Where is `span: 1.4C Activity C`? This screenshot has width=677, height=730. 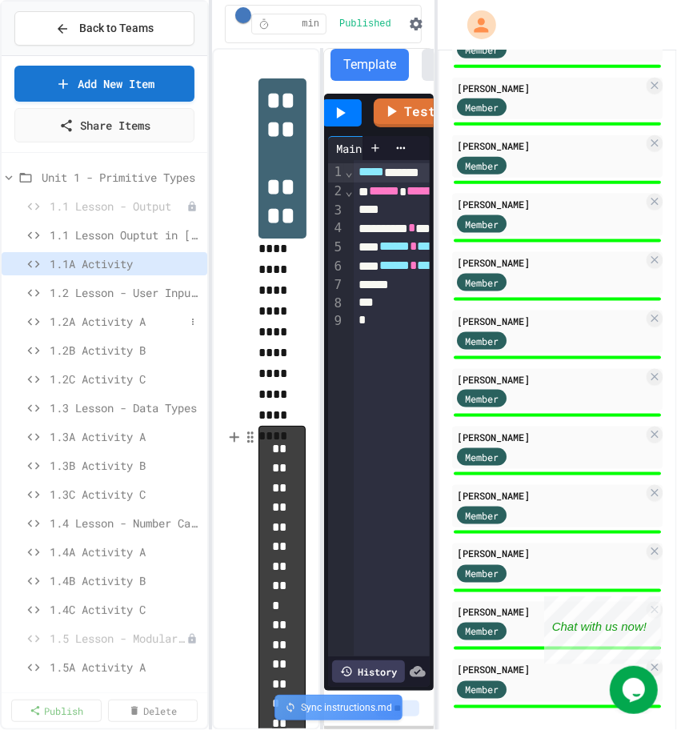 span: 1.4C Activity C is located at coordinates (125, 609).